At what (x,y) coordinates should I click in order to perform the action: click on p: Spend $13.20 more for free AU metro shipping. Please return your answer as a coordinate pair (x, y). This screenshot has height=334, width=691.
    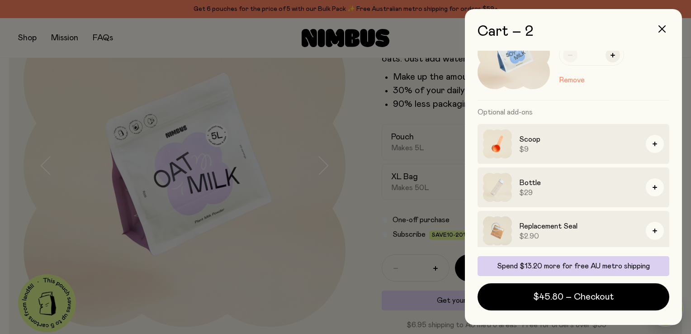
    Looking at the image, I should click on (573, 266).